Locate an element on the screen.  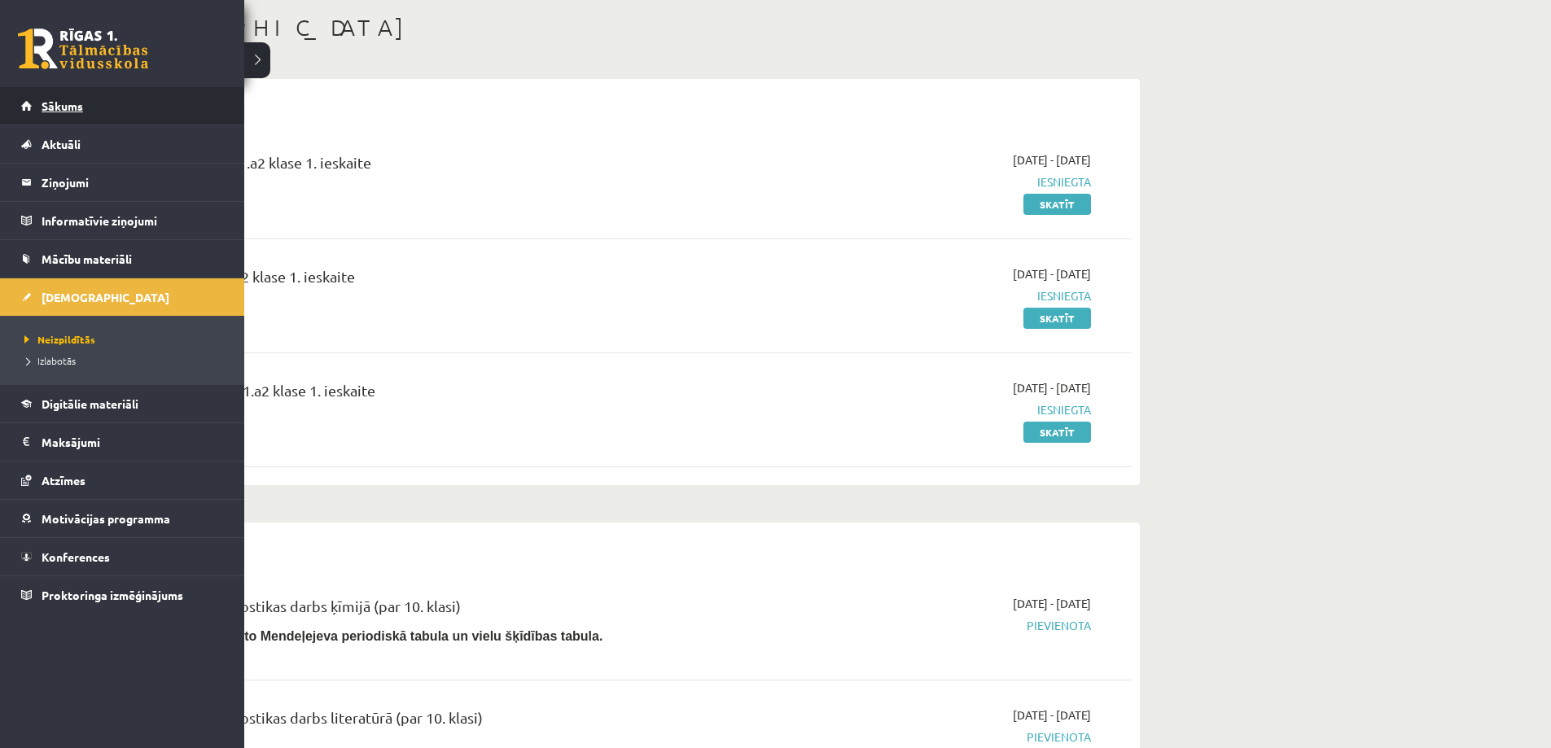
a: Motivācijas programma is located at coordinates (122, 518).